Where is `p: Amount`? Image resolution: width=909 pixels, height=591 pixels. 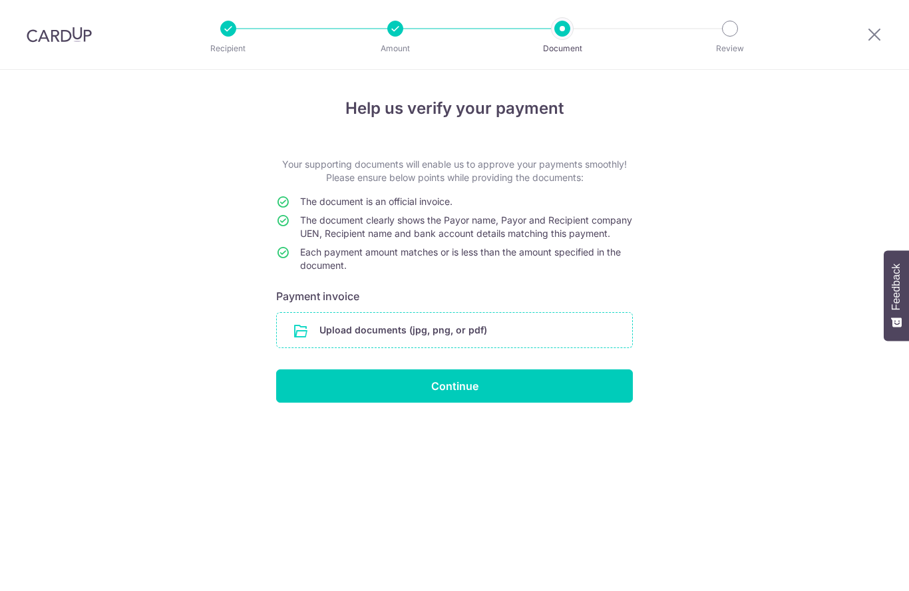 p: Amount is located at coordinates (395, 49).